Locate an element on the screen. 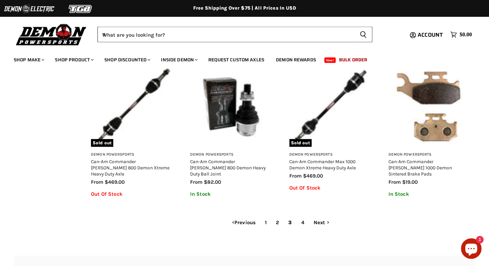  a: 4 is located at coordinates (302, 223).